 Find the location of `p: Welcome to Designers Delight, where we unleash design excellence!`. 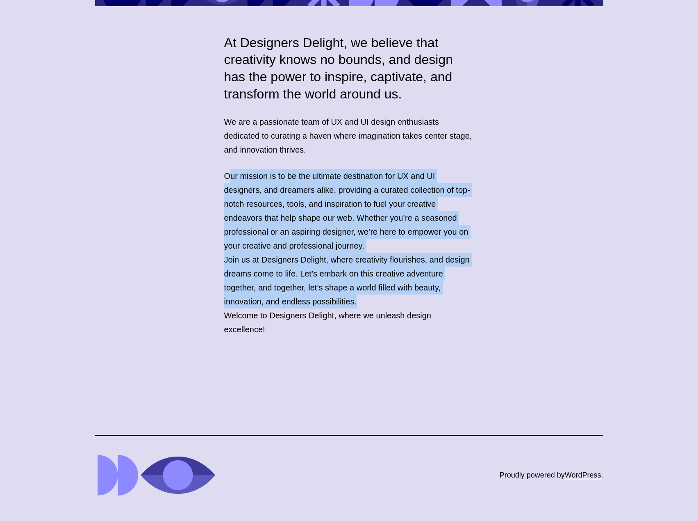

p: Welcome to Designers Delight, where we unleash design excellence! is located at coordinates (349, 322).